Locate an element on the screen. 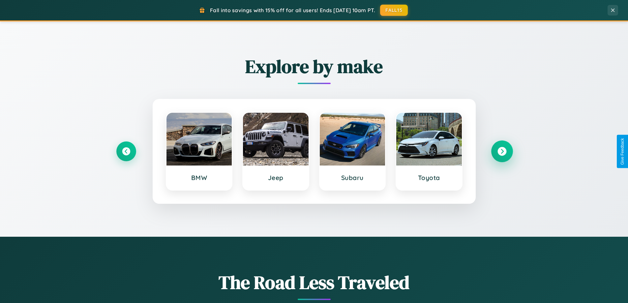 The image size is (628, 303). h3: Jeep is located at coordinates (276, 178).